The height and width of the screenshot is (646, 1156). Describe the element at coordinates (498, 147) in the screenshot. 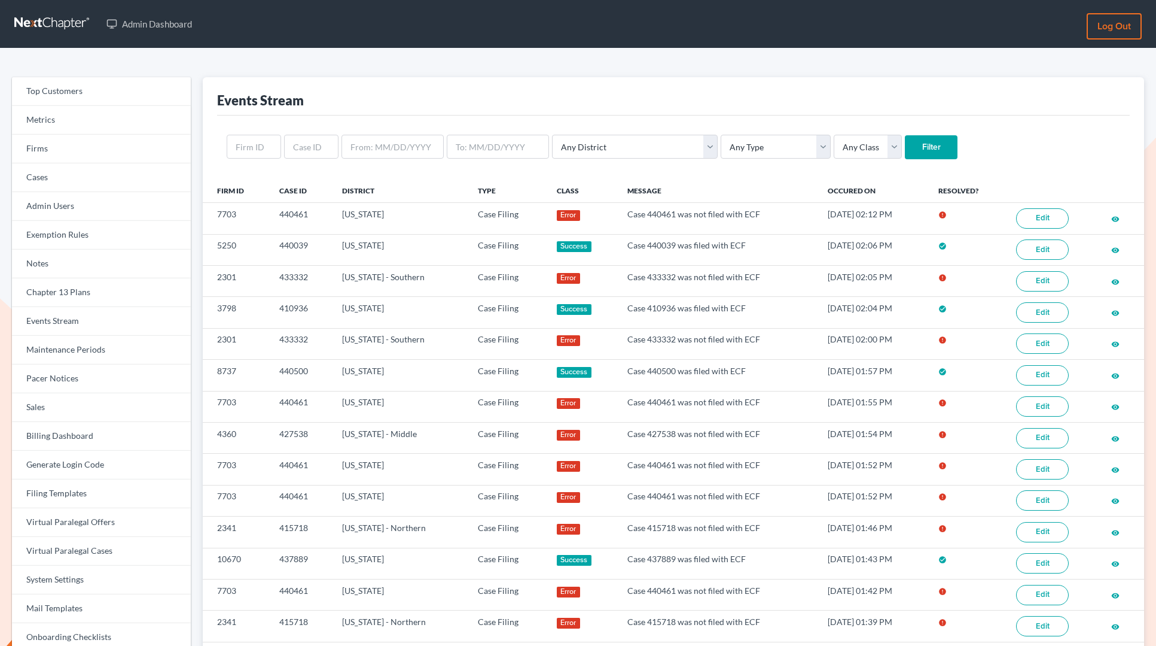

I see `input: To: MM/DD/YYYY` at that location.